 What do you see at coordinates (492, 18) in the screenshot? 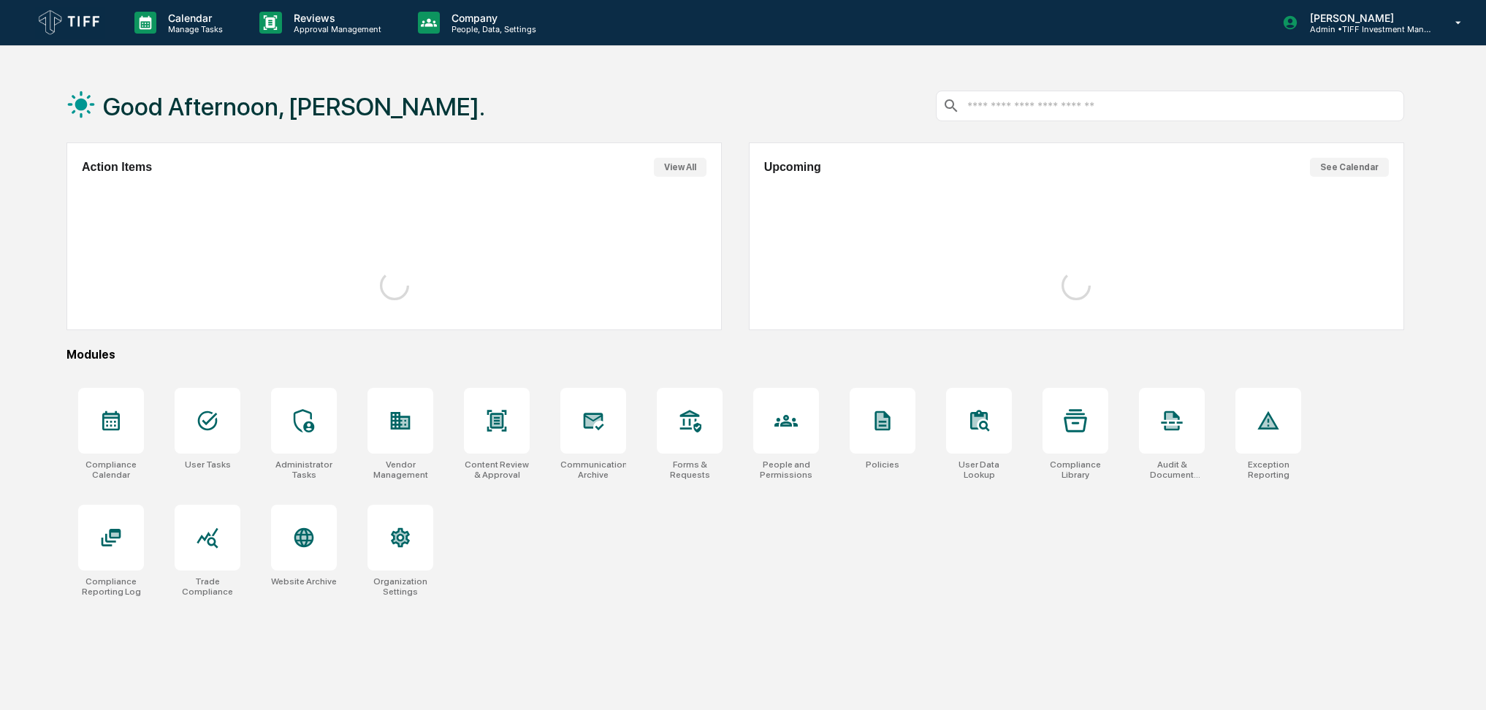
I see `p: Company` at bounding box center [492, 18].